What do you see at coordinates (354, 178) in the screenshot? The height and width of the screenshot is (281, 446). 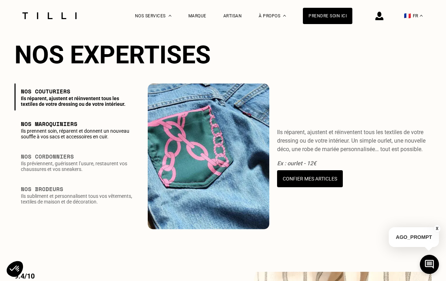 I see `a: Confier mes articles` at bounding box center [354, 178].